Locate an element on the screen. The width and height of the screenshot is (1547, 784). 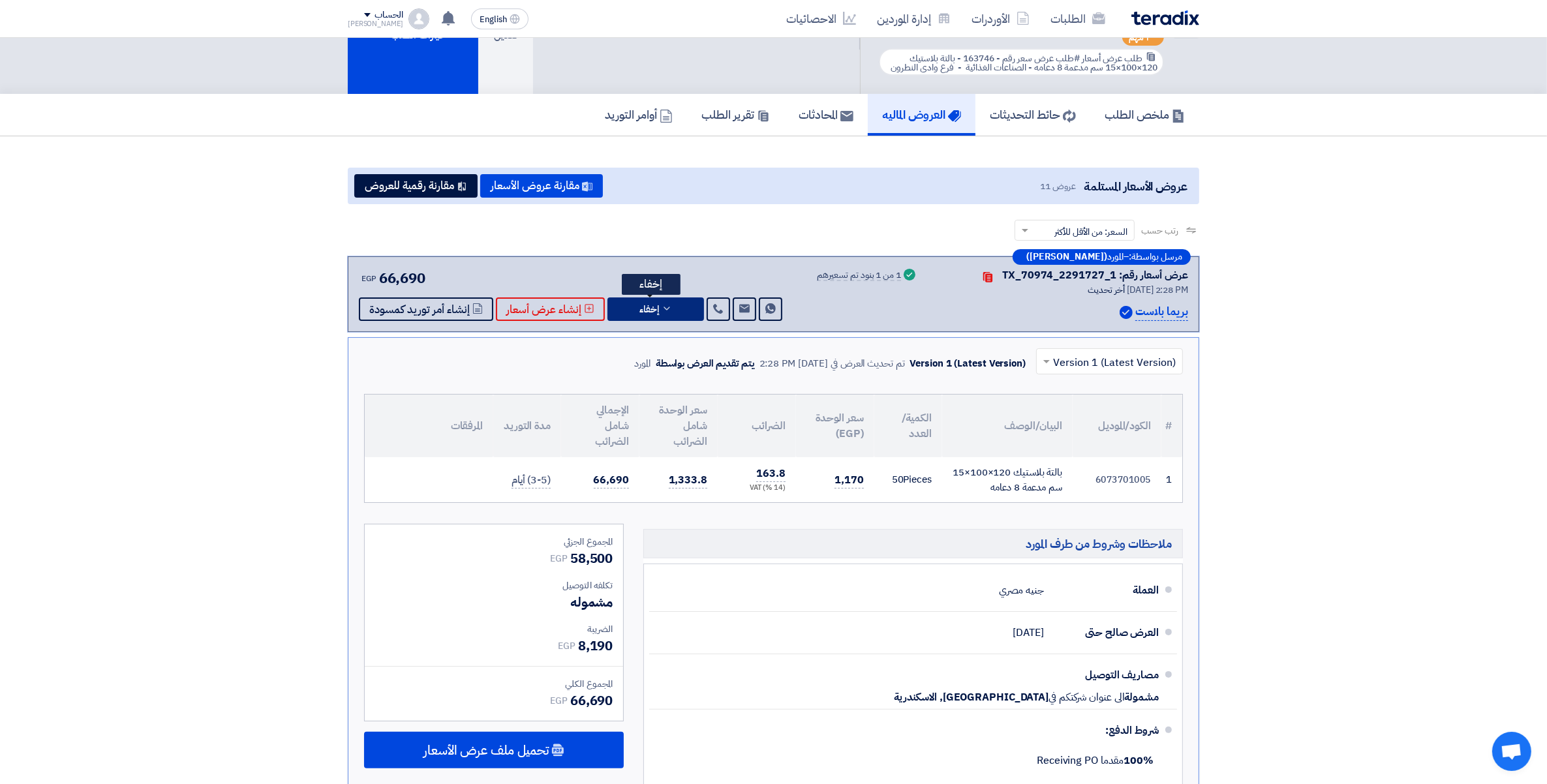
span: مشمولة is located at coordinates (1142, 697).